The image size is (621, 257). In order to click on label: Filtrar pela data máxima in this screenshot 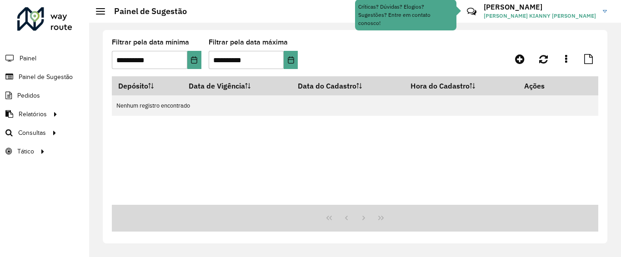, I will do `click(248, 42)`.